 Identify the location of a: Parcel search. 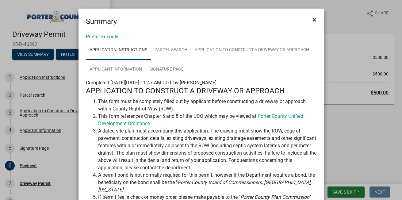
(171, 50).